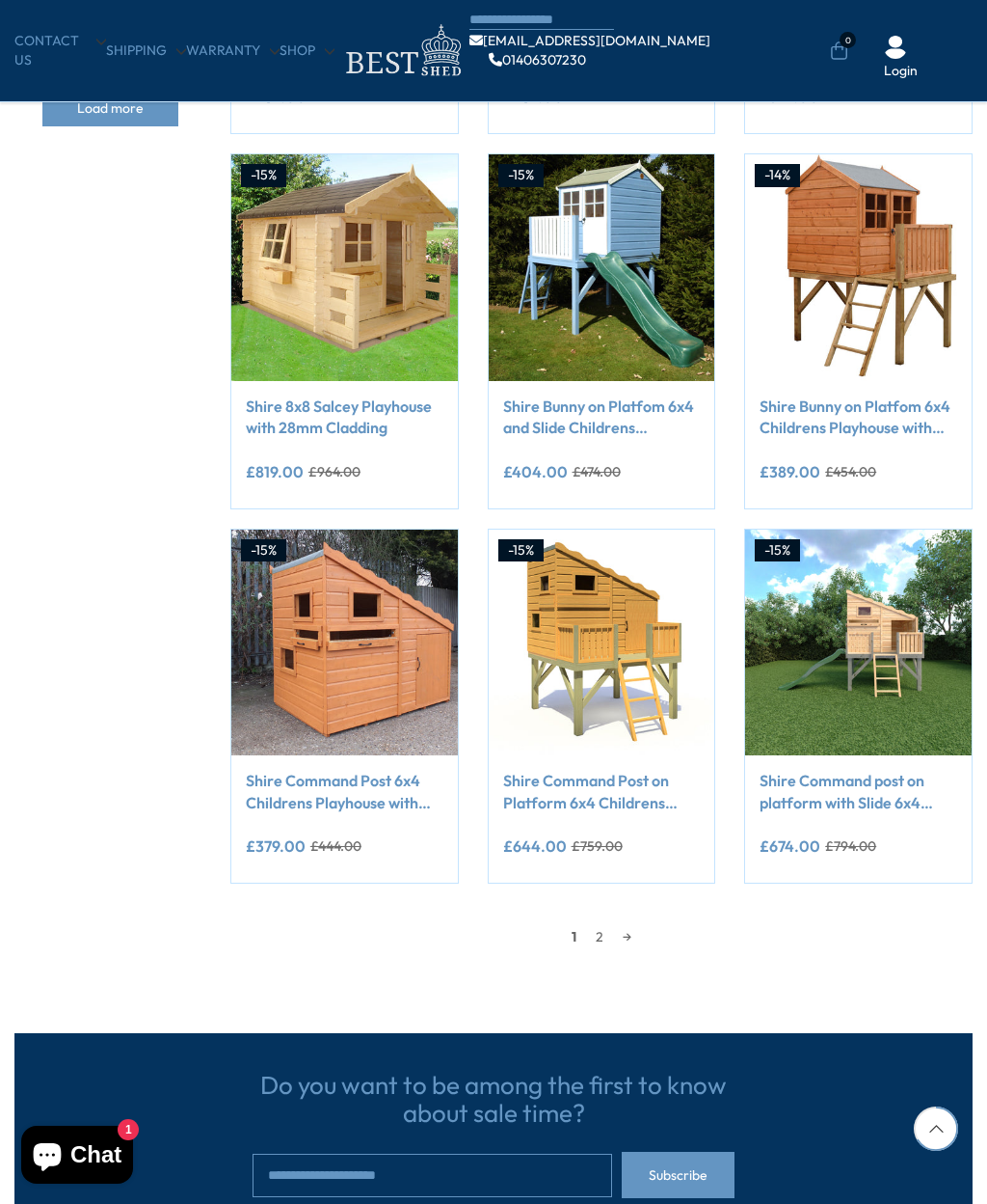  I want to click on span: 0, so click(847, 40).